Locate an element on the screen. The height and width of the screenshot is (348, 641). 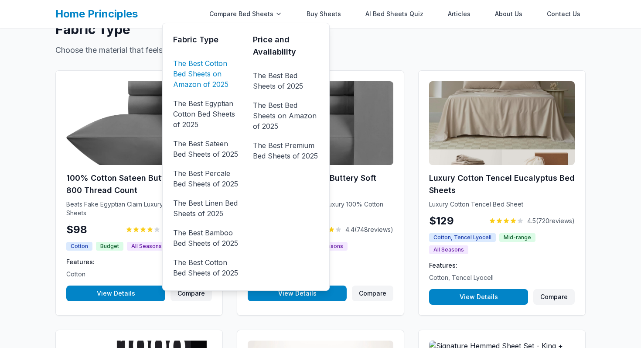
a: Home Principles is located at coordinates (96, 14).